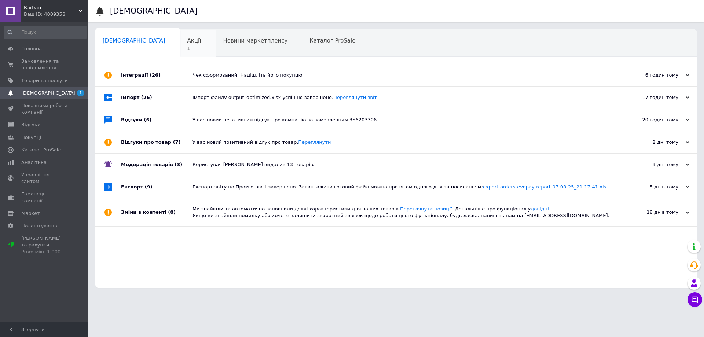  Describe the element at coordinates (157, 98) in the screenshot. I see `div: Імпорт` at that location.